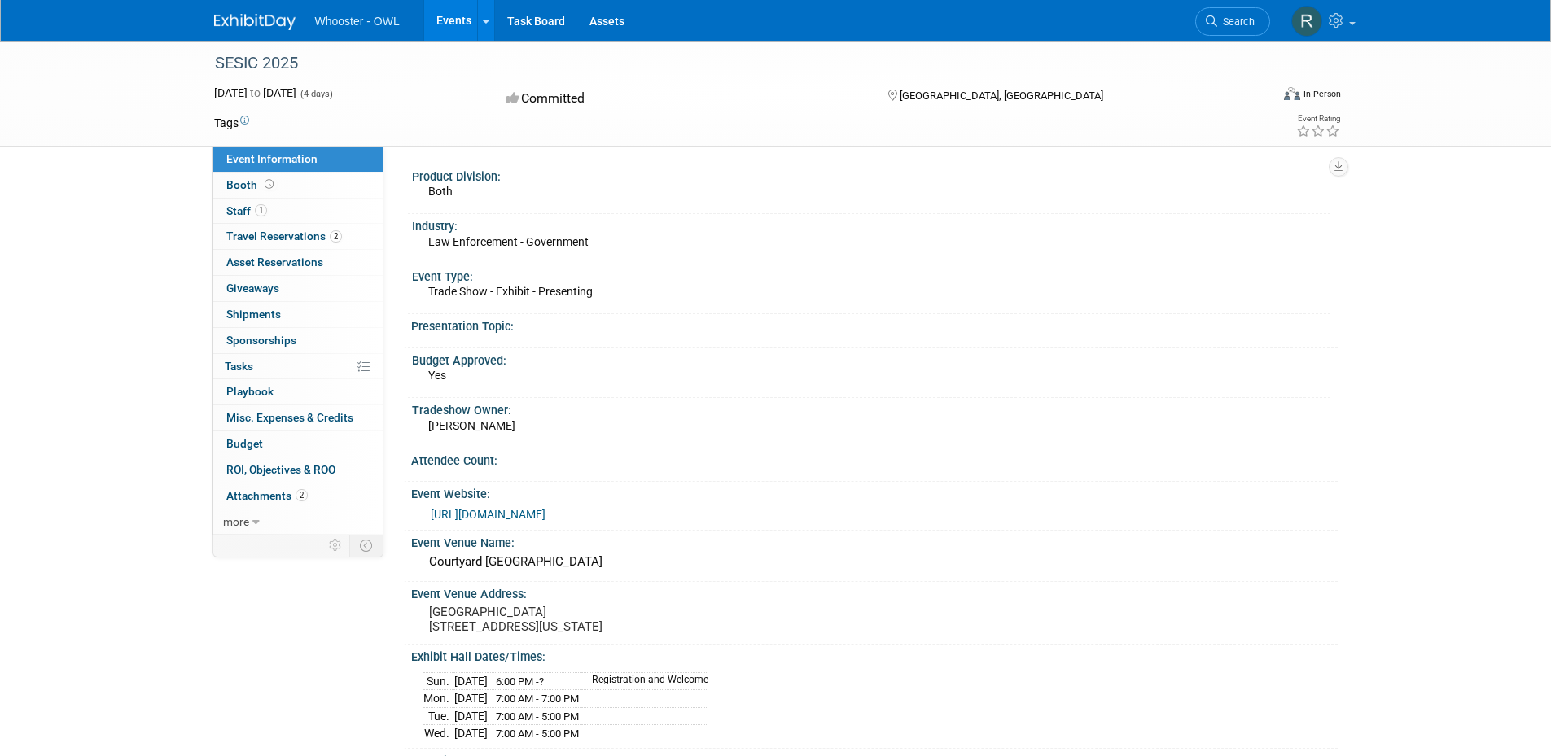 The image size is (1551, 756). Describe the element at coordinates (298, 262) in the screenshot. I see `a: Asset Reservations` at that location.